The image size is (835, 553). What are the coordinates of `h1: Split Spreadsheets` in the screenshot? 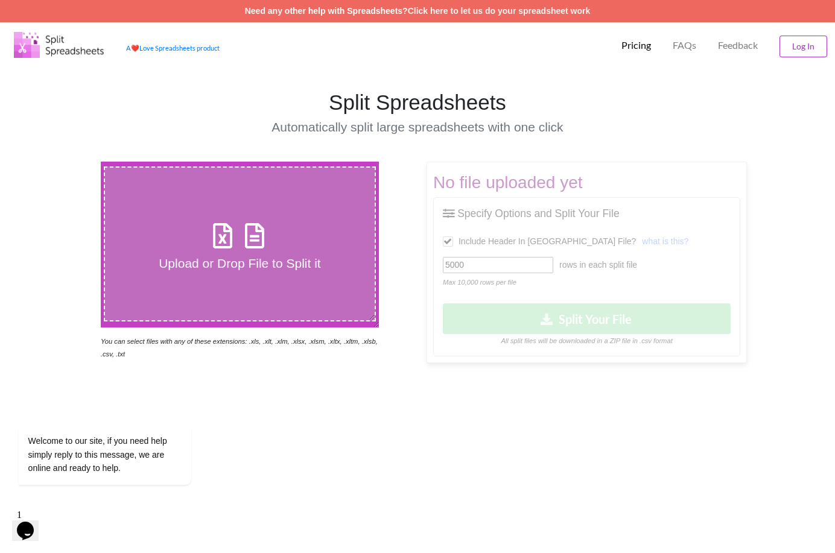 It's located at (417, 103).